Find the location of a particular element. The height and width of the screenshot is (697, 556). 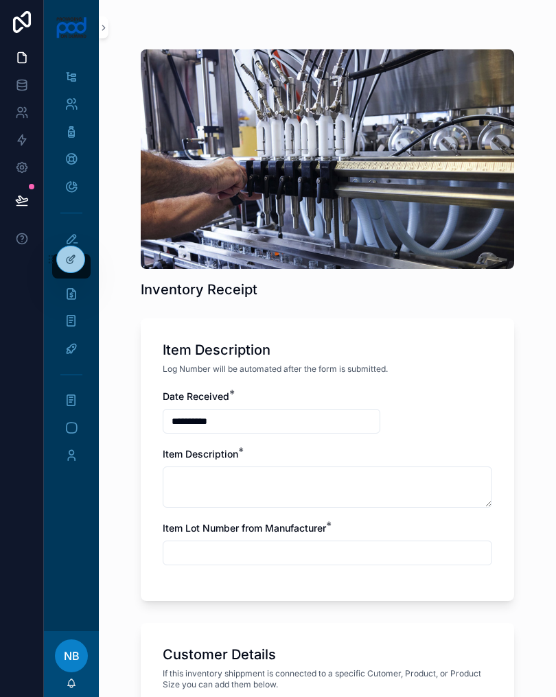

span: If this inventory shippment is connected to a specific Cutomer, Product, or Product Size you can ... is located at coordinates (327, 679).